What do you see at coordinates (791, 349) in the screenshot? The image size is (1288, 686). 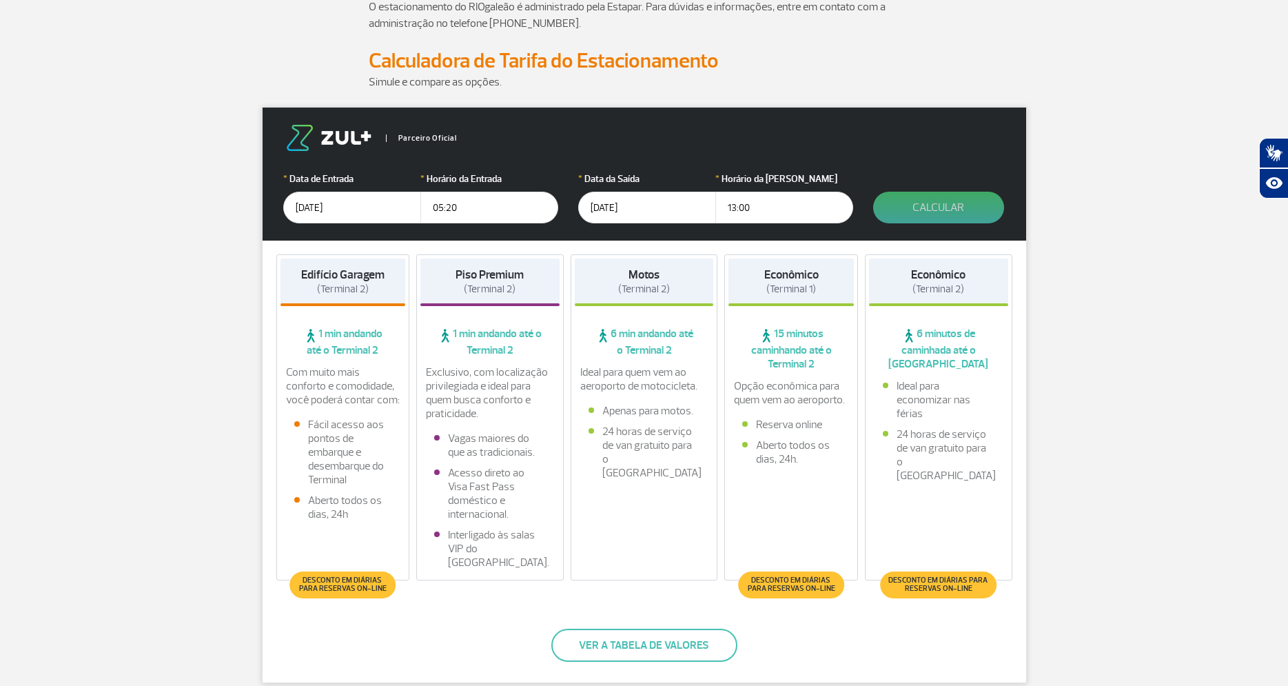 I see `span: 15 minutos caminhando até o Terminal 2` at bounding box center [791, 349].